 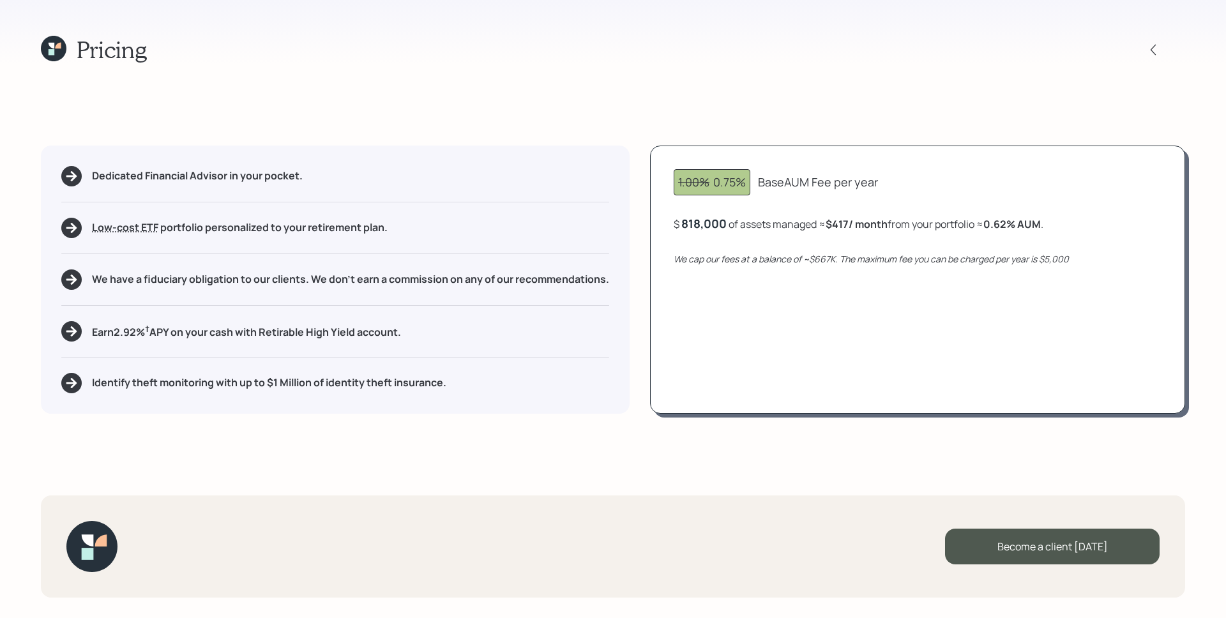 What do you see at coordinates (871, 259) in the screenshot?
I see `i: We cap our fees at a balance of ~$667K. The maximum fee you can be charged per year is $5,000` at bounding box center [871, 259].